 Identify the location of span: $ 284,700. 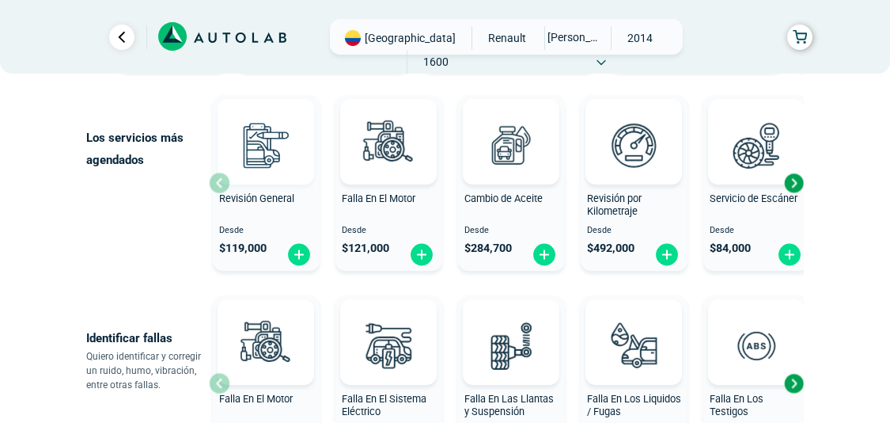
(488, 248).